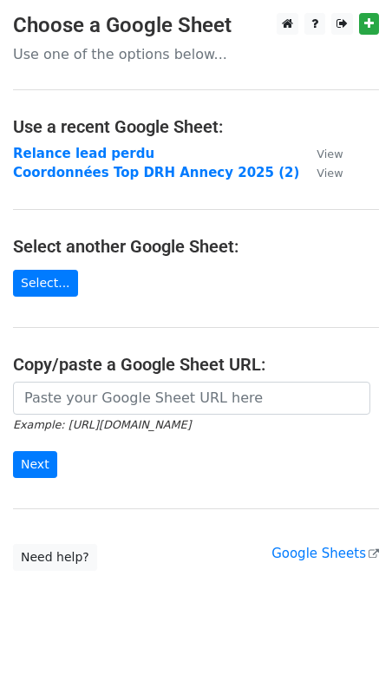 Image resolution: width=392 pixels, height=694 pixels. Describe the element at coordinates (83, 154) in the screenshot. I see `a: Relance lead perdu` at that location.